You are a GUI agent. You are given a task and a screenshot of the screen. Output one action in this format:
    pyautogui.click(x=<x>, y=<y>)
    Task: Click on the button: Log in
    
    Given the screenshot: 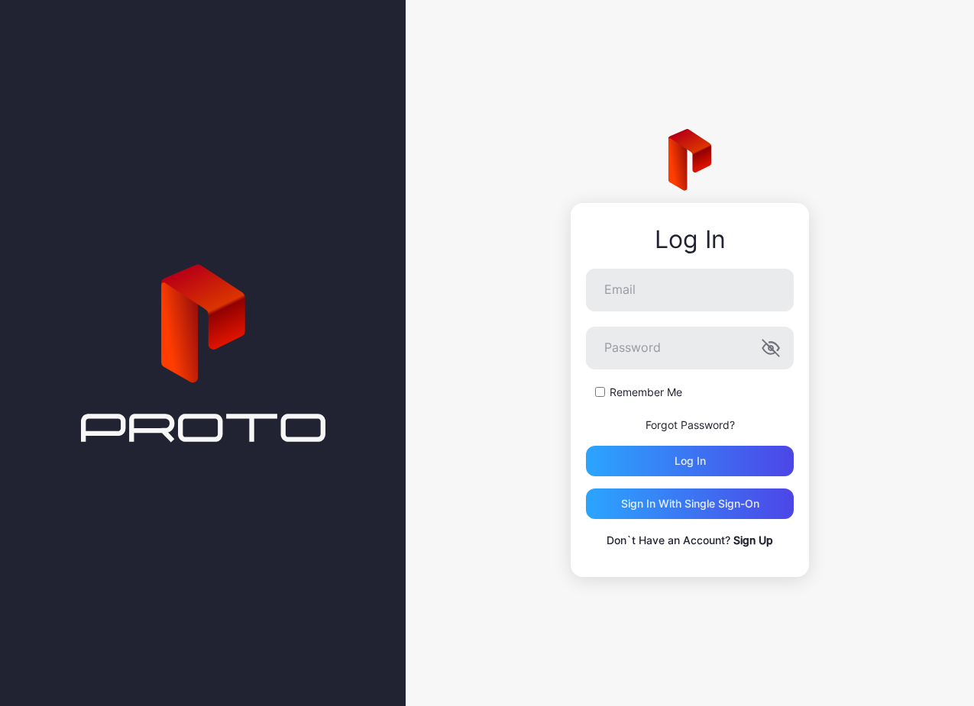 What is the action you would take?
    pyautogui.click(x=690, y=461)
    